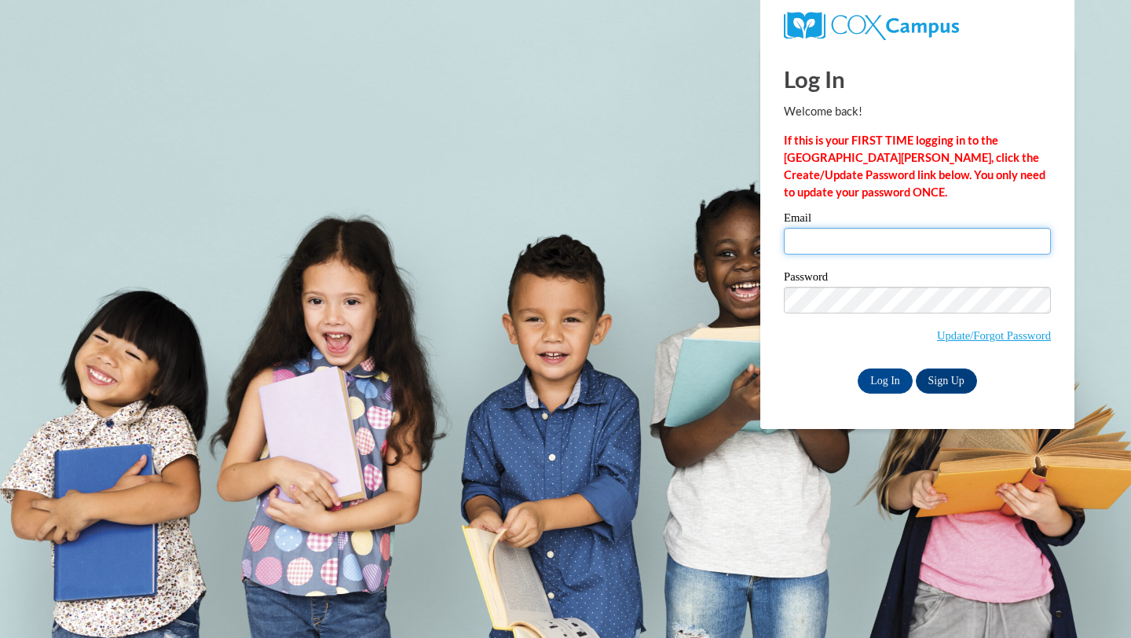  What do you see at coordinates (871, 24) in the screenshot?
I see `a: COX Campus` at bounding box center [871, 24].